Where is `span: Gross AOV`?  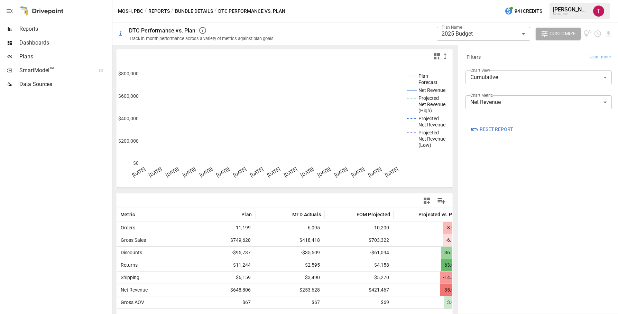
span: Gross AOV is located at coordinates (131, 303).